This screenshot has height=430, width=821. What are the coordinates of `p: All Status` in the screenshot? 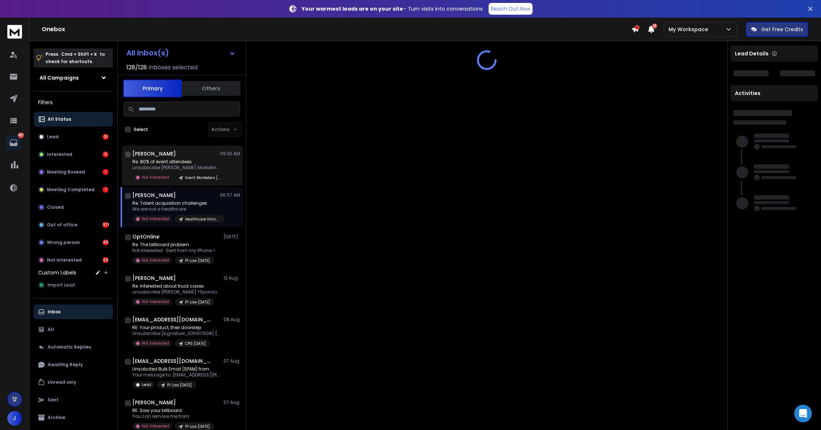 It's located at (59, 119).